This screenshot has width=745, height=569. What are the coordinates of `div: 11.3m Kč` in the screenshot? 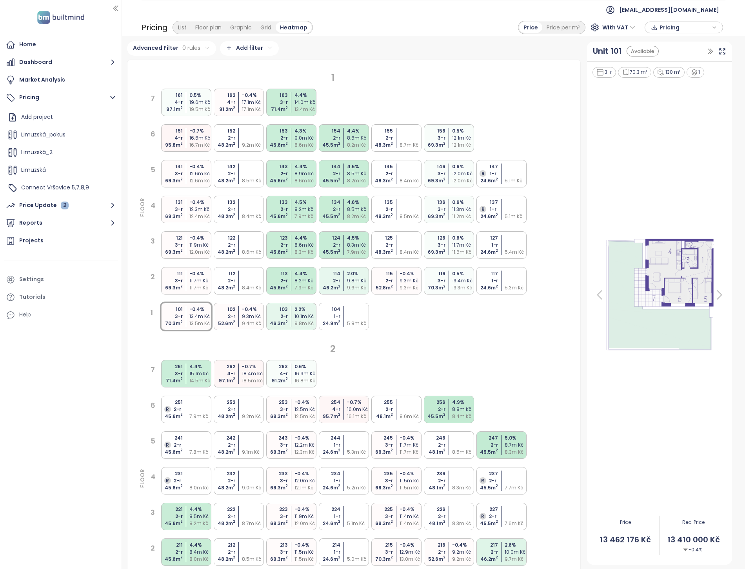 It's located at (464, 209).